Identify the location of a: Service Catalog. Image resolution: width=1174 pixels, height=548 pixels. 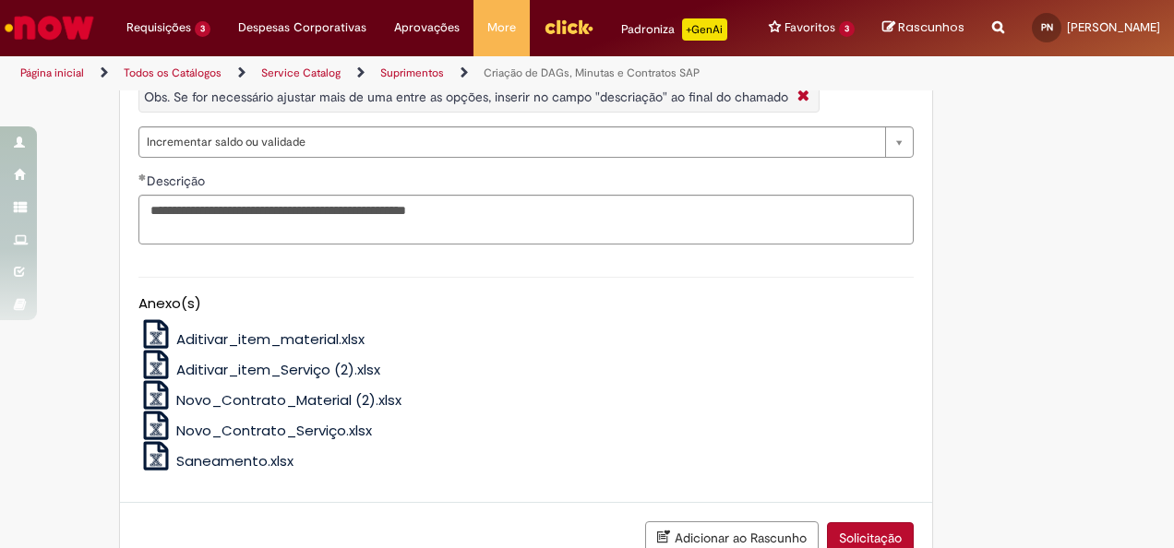
(301, 73).